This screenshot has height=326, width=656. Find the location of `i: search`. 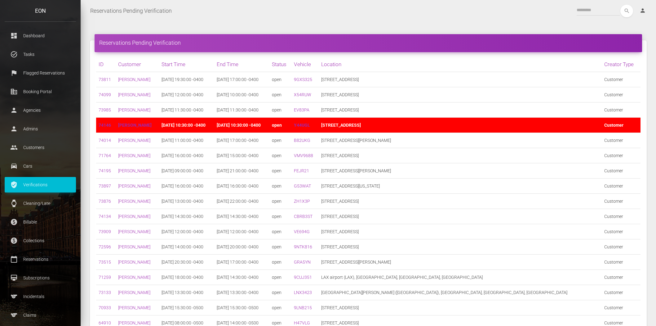

i: search is located at coordinates (627, 11).